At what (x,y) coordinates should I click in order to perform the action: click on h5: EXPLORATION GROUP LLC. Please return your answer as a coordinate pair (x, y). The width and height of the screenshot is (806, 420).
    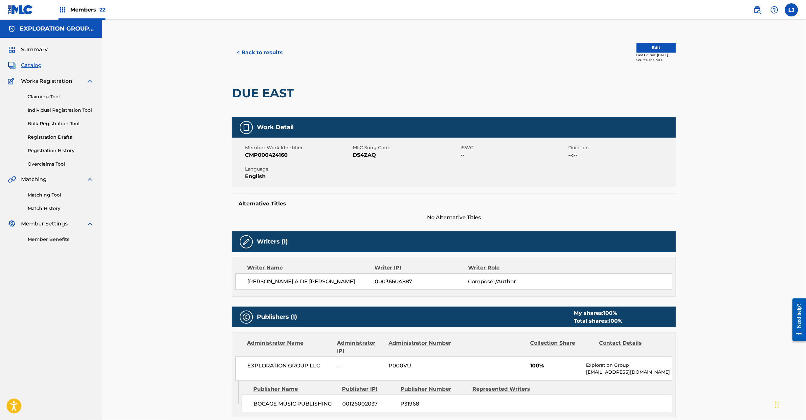
    Looking at the image, I should click on (57, 29).